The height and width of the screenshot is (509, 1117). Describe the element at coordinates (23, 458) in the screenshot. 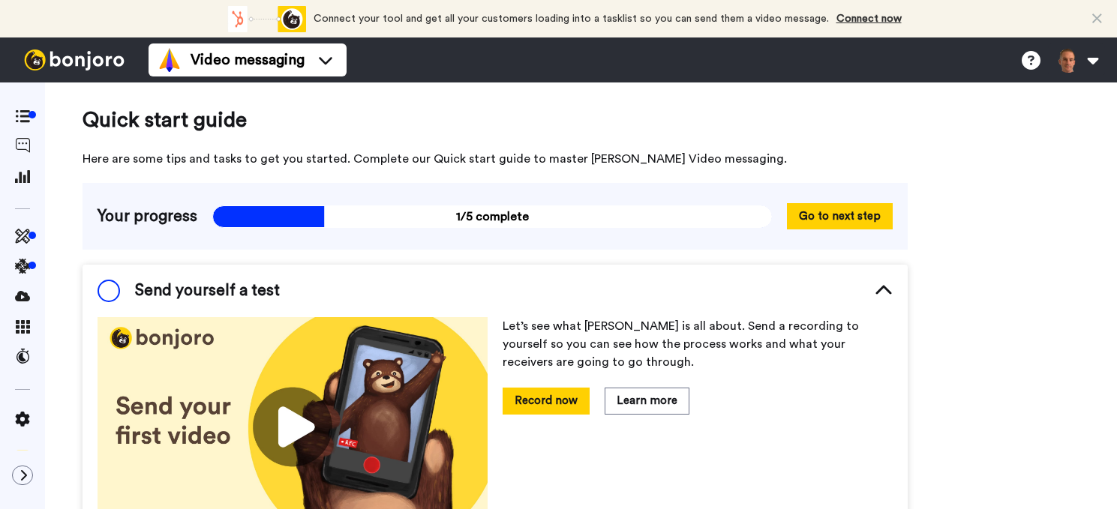

I see `img: Checklist.svg` at that location.